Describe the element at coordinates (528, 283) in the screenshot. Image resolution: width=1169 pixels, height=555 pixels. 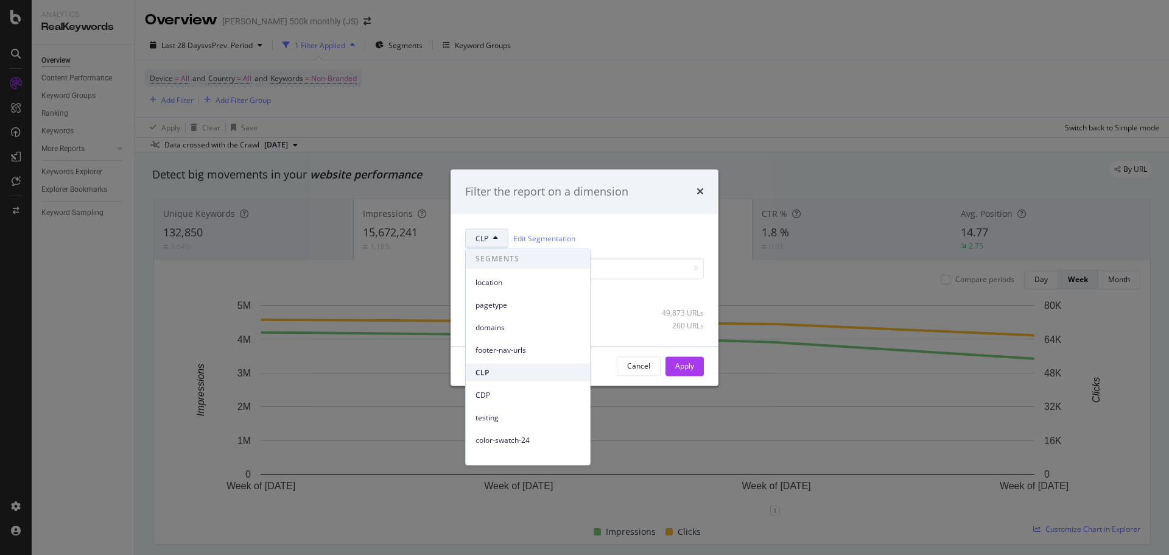
I see `span: location` at that location.